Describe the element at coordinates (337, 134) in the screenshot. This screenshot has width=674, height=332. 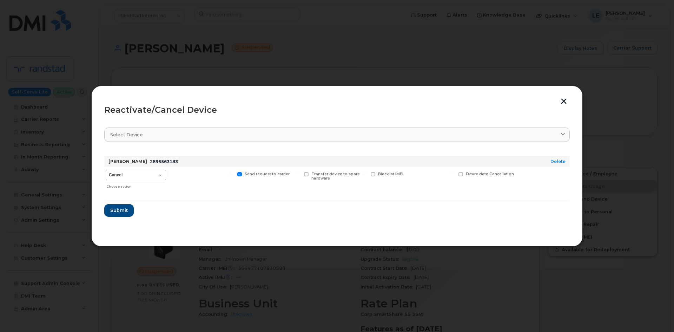
I see `a: Select device` at that location.